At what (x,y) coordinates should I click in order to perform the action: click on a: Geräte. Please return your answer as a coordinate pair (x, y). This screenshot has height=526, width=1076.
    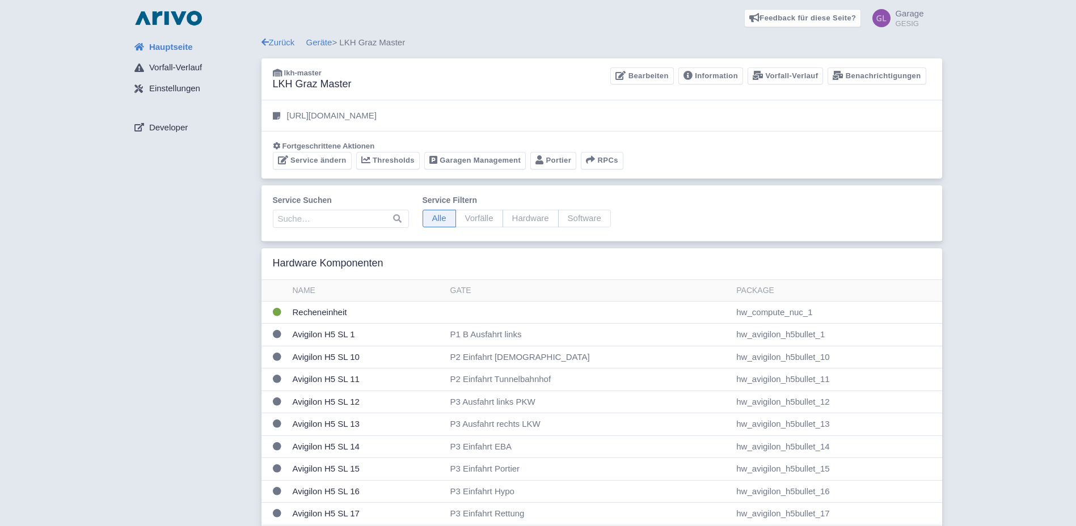
    Looking at the image, I should click on (319, 42).